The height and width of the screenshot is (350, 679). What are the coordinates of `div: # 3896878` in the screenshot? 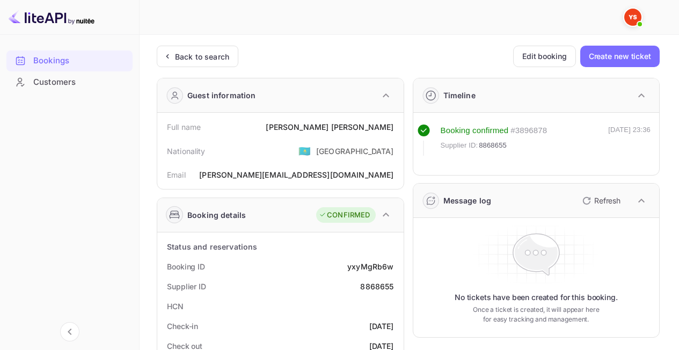 It's located at (528, 130).